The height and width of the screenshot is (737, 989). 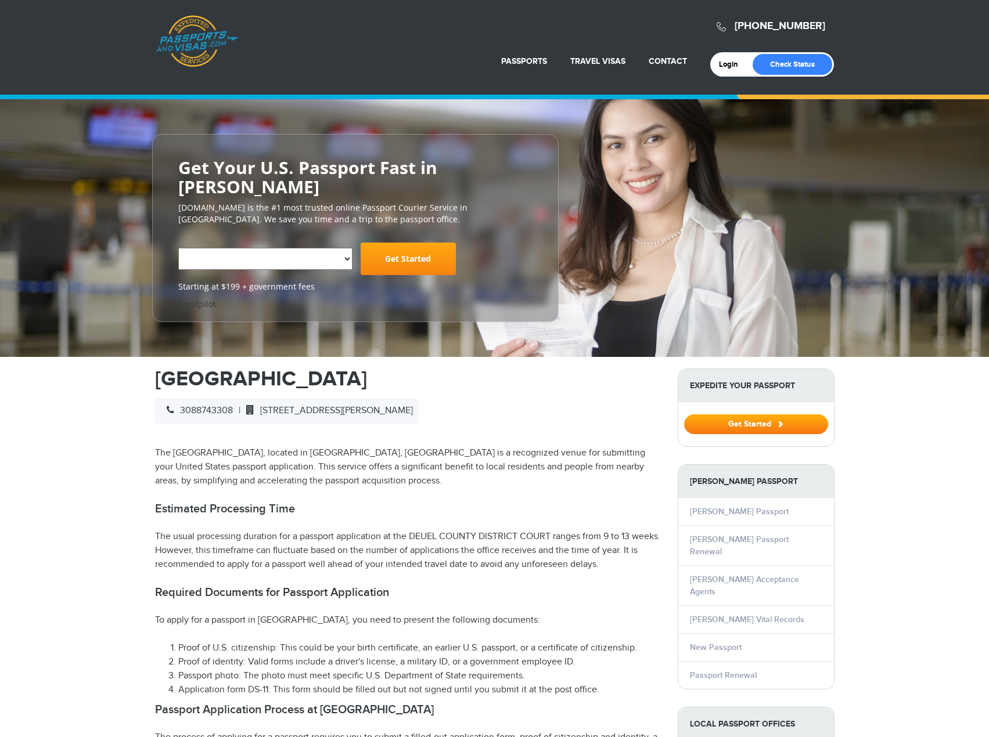 I want to click on h2: Estimated Processing Time, so click(x=408, y=509).